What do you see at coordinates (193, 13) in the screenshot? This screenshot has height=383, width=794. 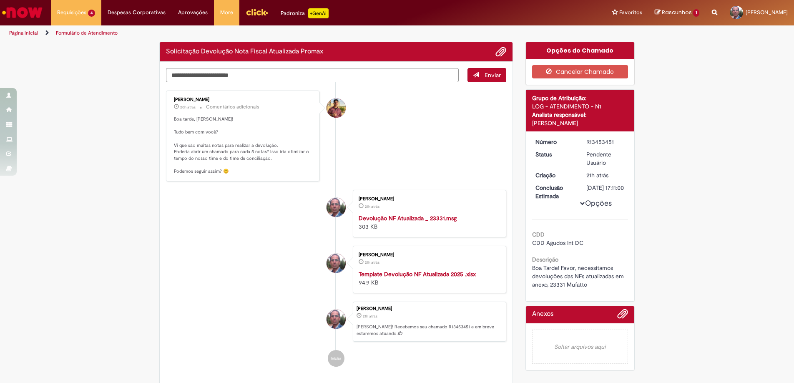 I see `span: Aprovações` at bounding box center [193, 13].